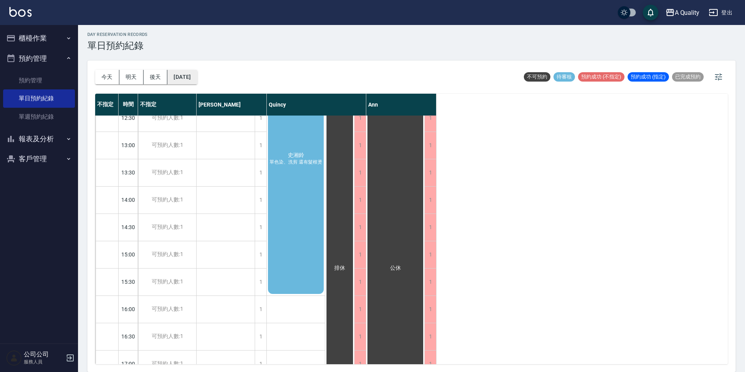 The image size is (745, 372). I want to click on h5: 公司公司, so click(44, 354).